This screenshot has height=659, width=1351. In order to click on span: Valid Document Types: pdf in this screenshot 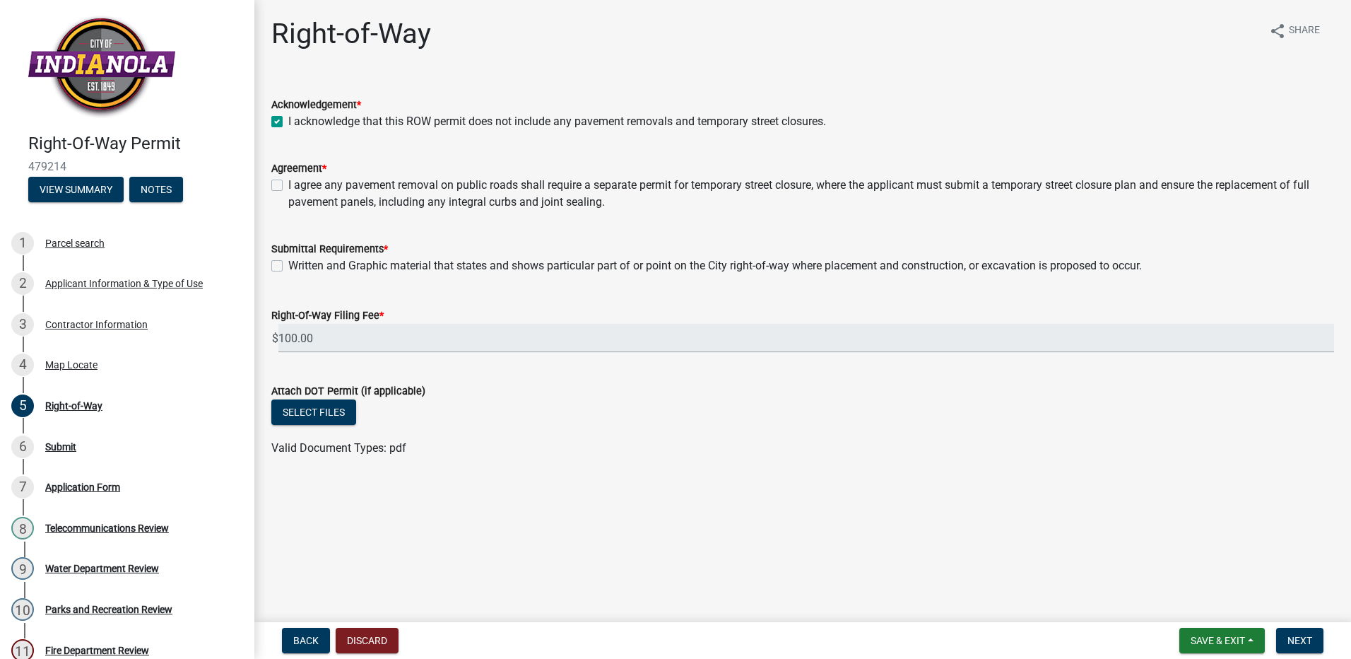, I will do `click(339, 447)`.